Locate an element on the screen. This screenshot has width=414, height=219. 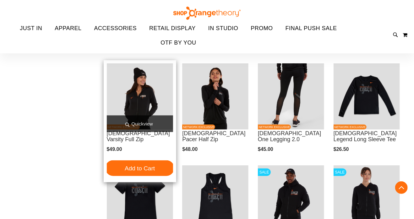
span: ACCESSORIES is located at coordinates (116, 28).